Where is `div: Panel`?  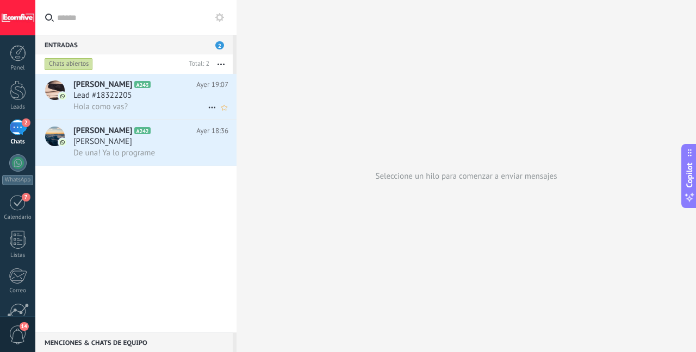 div: Panel is located at coordinates (18, 68).